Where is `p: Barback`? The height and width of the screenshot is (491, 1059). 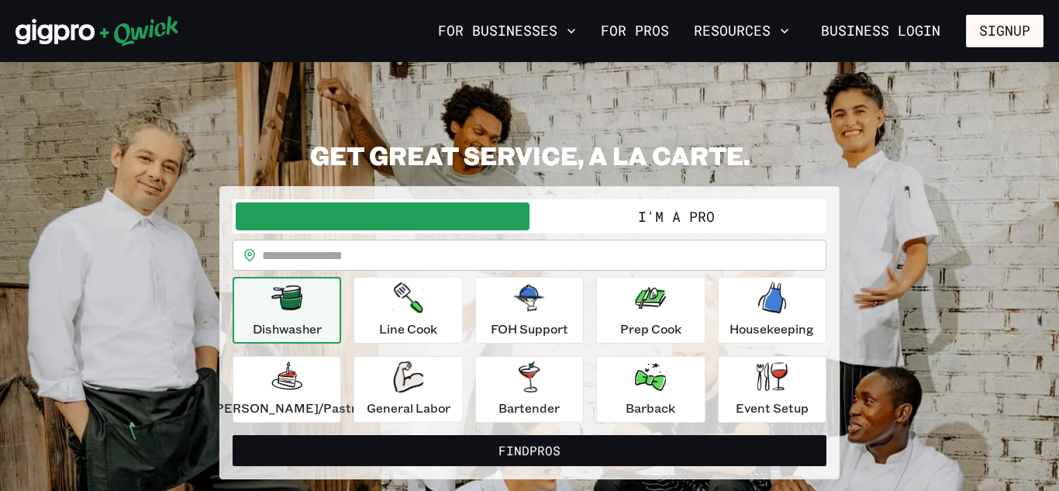
p: Barback is located at coordinates (651, 408).